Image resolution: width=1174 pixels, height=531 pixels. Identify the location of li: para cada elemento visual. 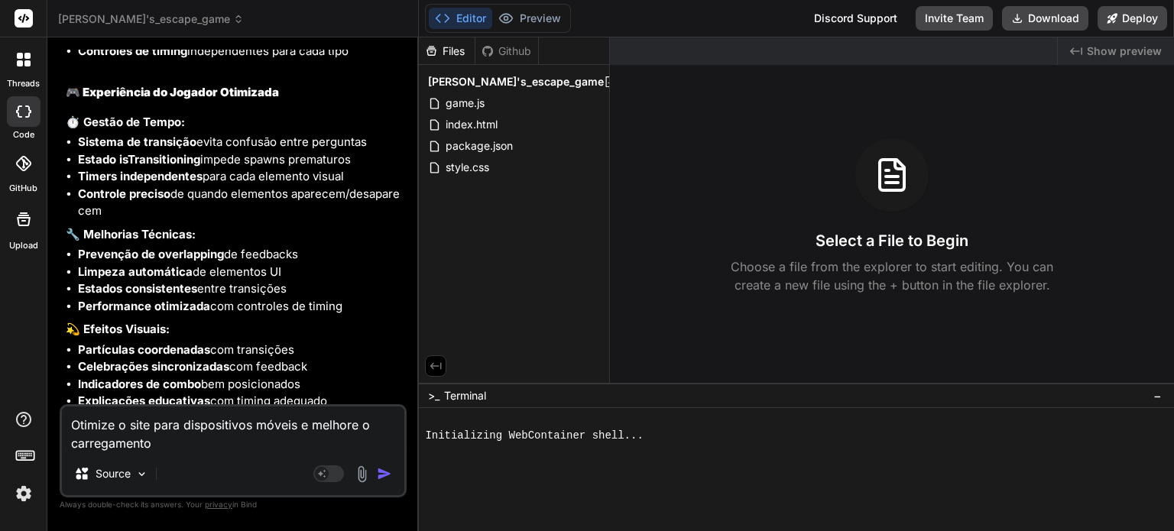
(241, 177).